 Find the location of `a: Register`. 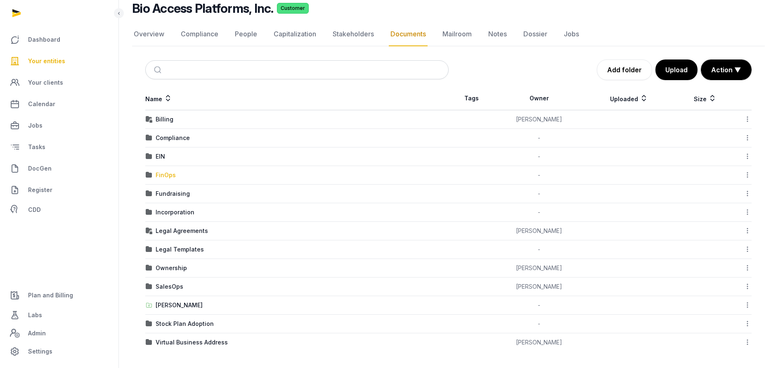

a: Register is located at coordinates (59, 190).